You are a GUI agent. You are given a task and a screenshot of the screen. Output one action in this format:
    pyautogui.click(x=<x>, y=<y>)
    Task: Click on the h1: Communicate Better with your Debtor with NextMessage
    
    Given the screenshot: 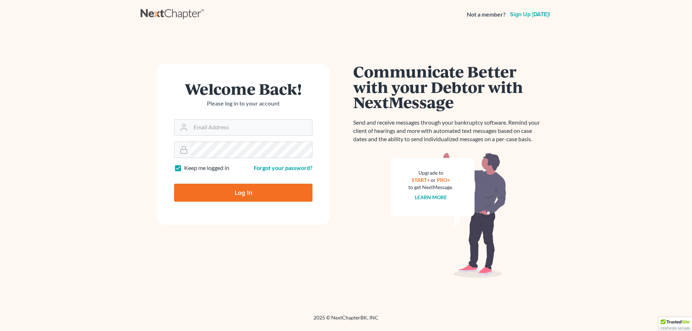 What is the action you would take?
    pyautogui.click(x=449, y=87)
    